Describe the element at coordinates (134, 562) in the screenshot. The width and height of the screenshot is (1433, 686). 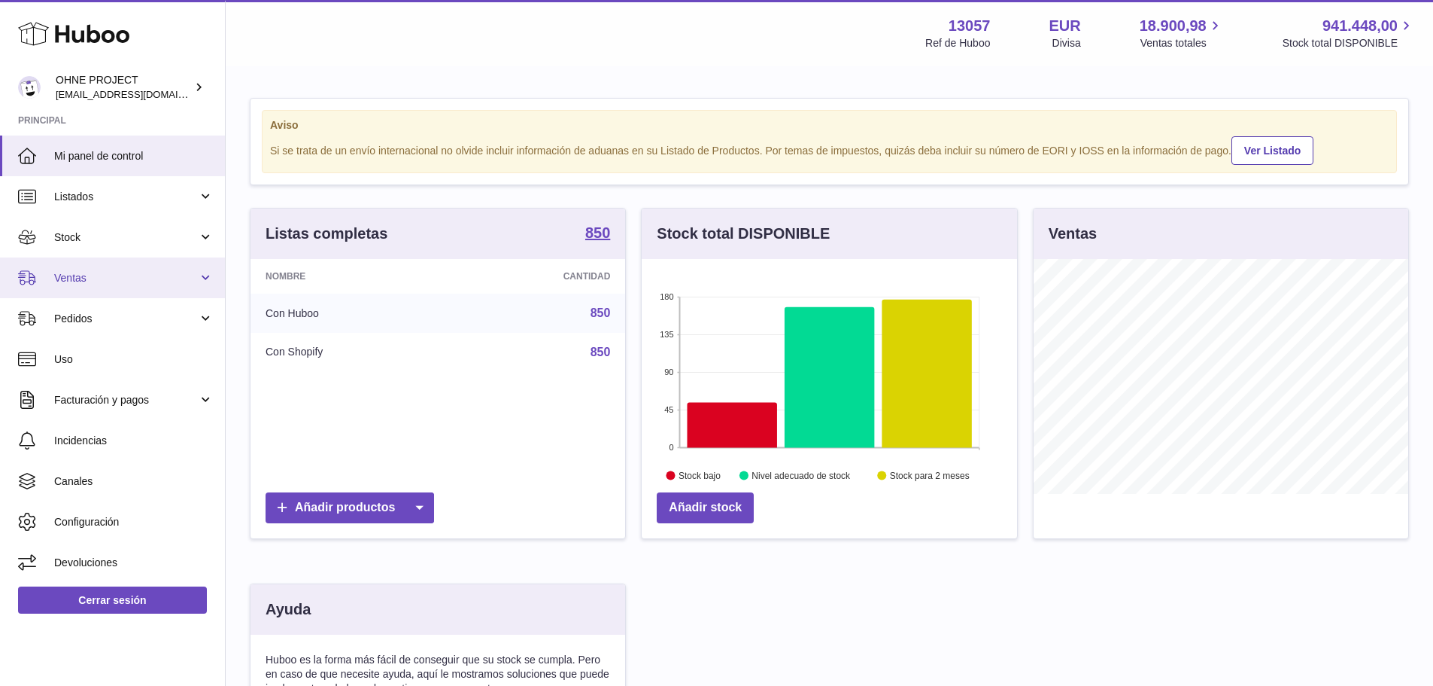
I see `span: Devoluciones` at that location.